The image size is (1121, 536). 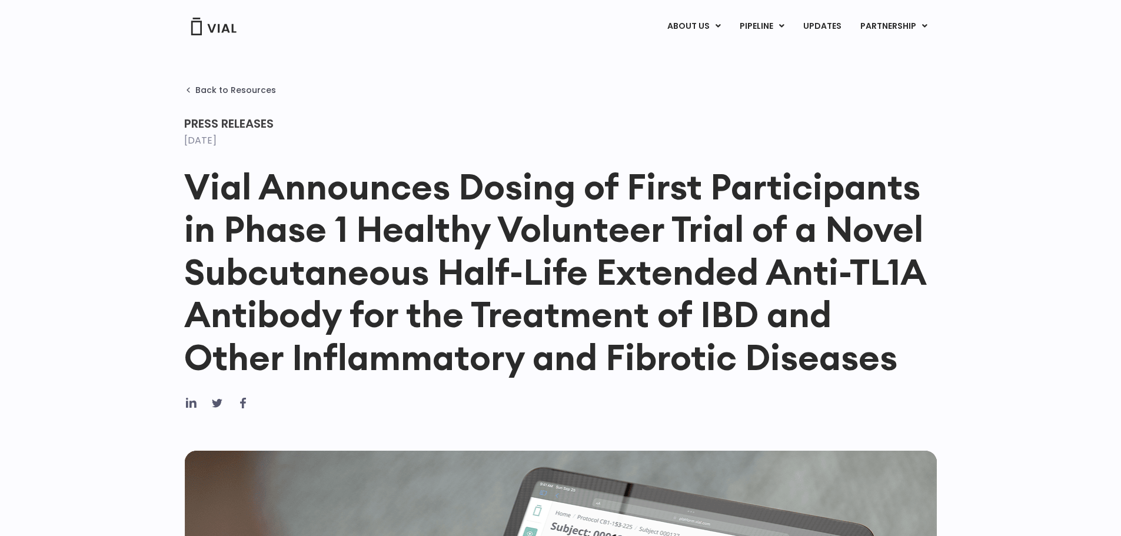 I want to click on span: Back to Resources, so click(x=235, y=90).